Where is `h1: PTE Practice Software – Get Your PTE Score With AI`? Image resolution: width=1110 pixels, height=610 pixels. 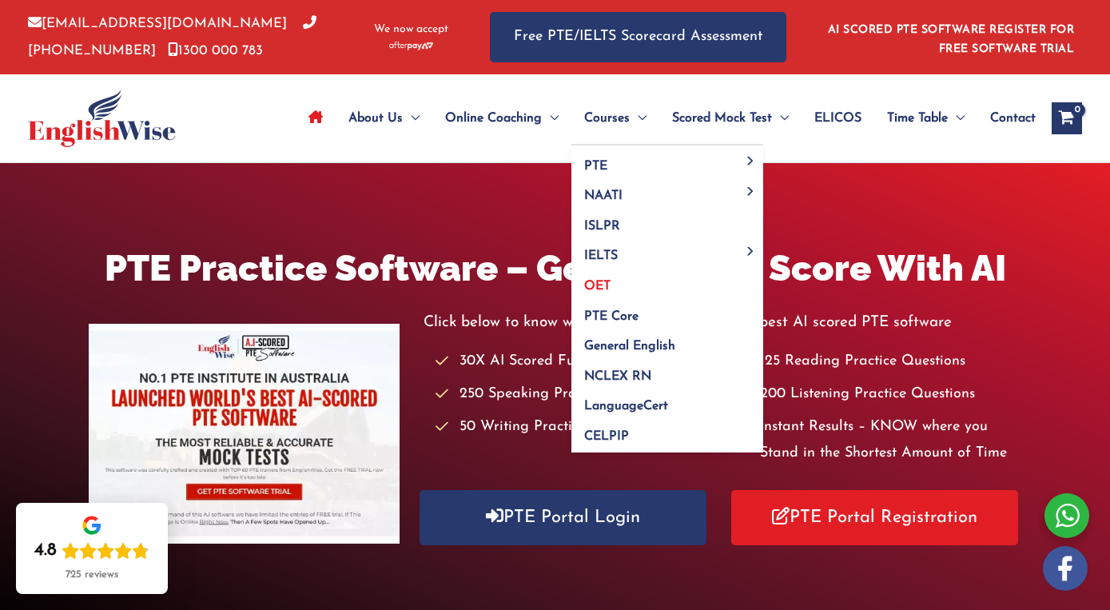 h1: PTE Practice Software – Get Your PTE Score With AI is located at coordinates (555, 268).